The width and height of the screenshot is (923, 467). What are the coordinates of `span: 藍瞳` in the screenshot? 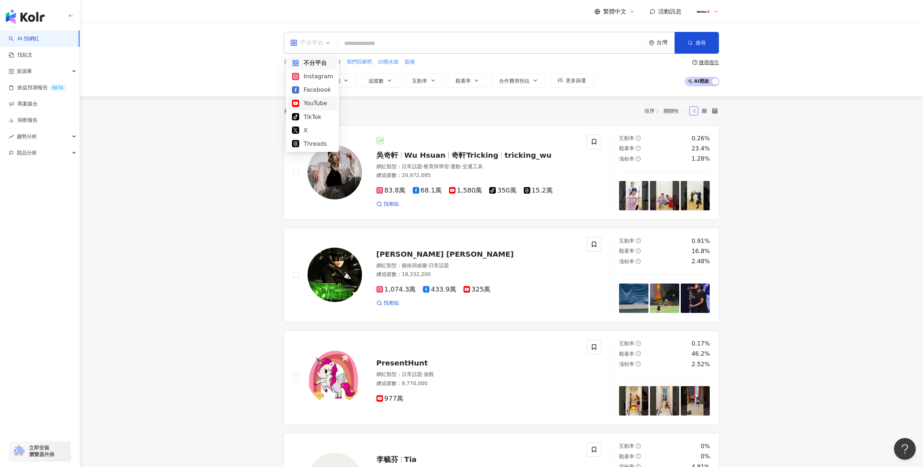 It's located at (410, 62).